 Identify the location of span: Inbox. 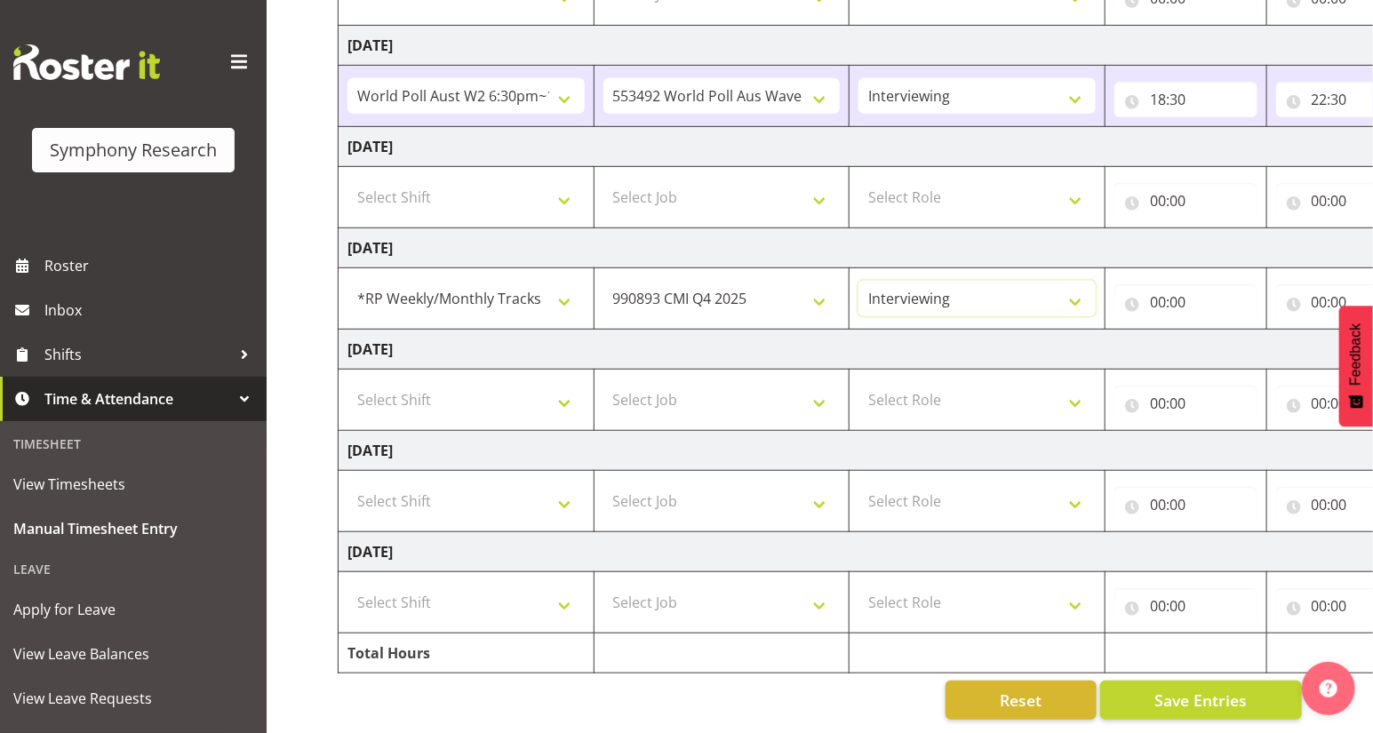
(151, 310).